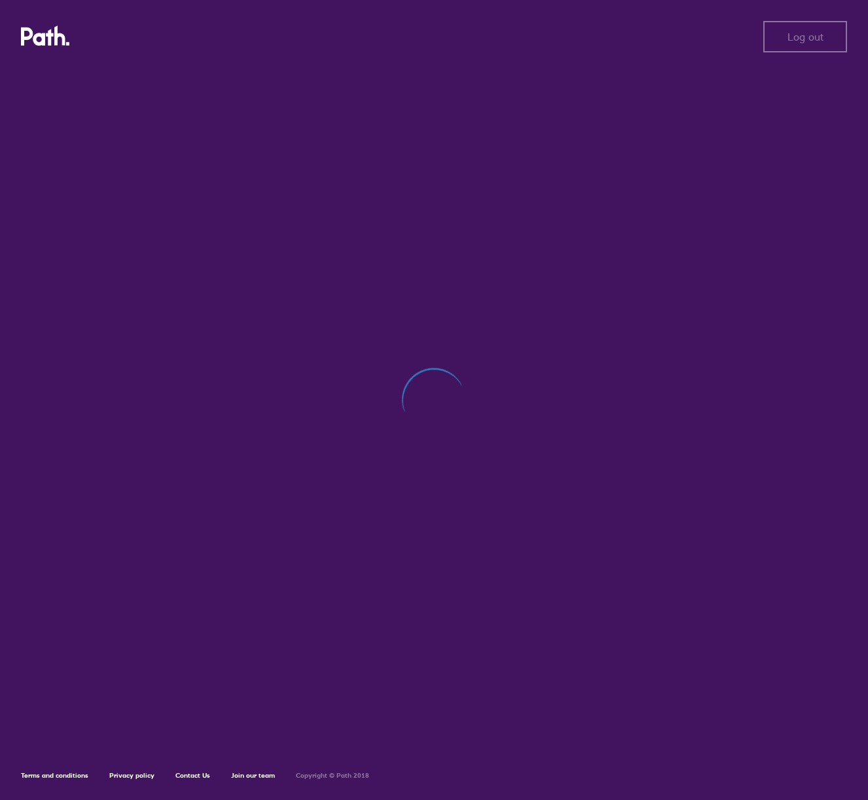  What do you see at coordinates (806, 37) in the screenshot?
I see `span: Log out` at bounding box center [806, 37].